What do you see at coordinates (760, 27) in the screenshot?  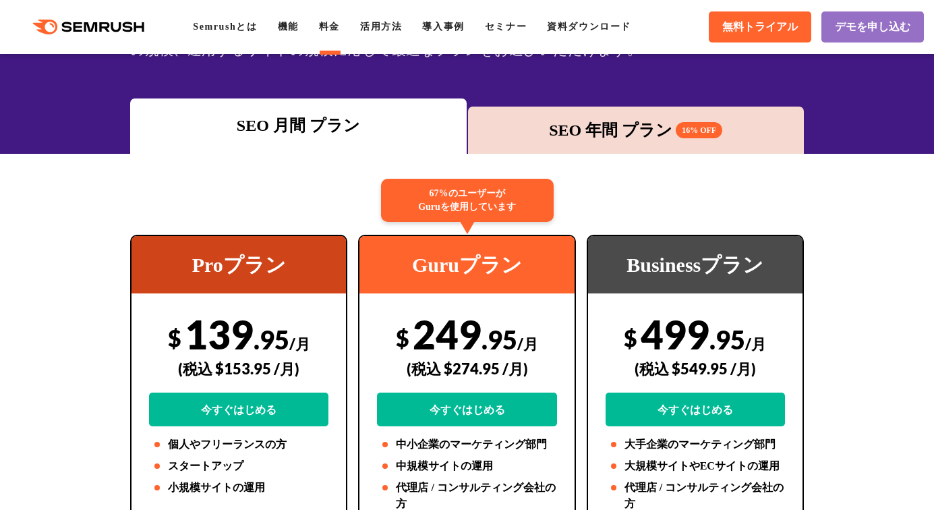 I see `a: 無料トライアル` at bounding box center [760, 27].